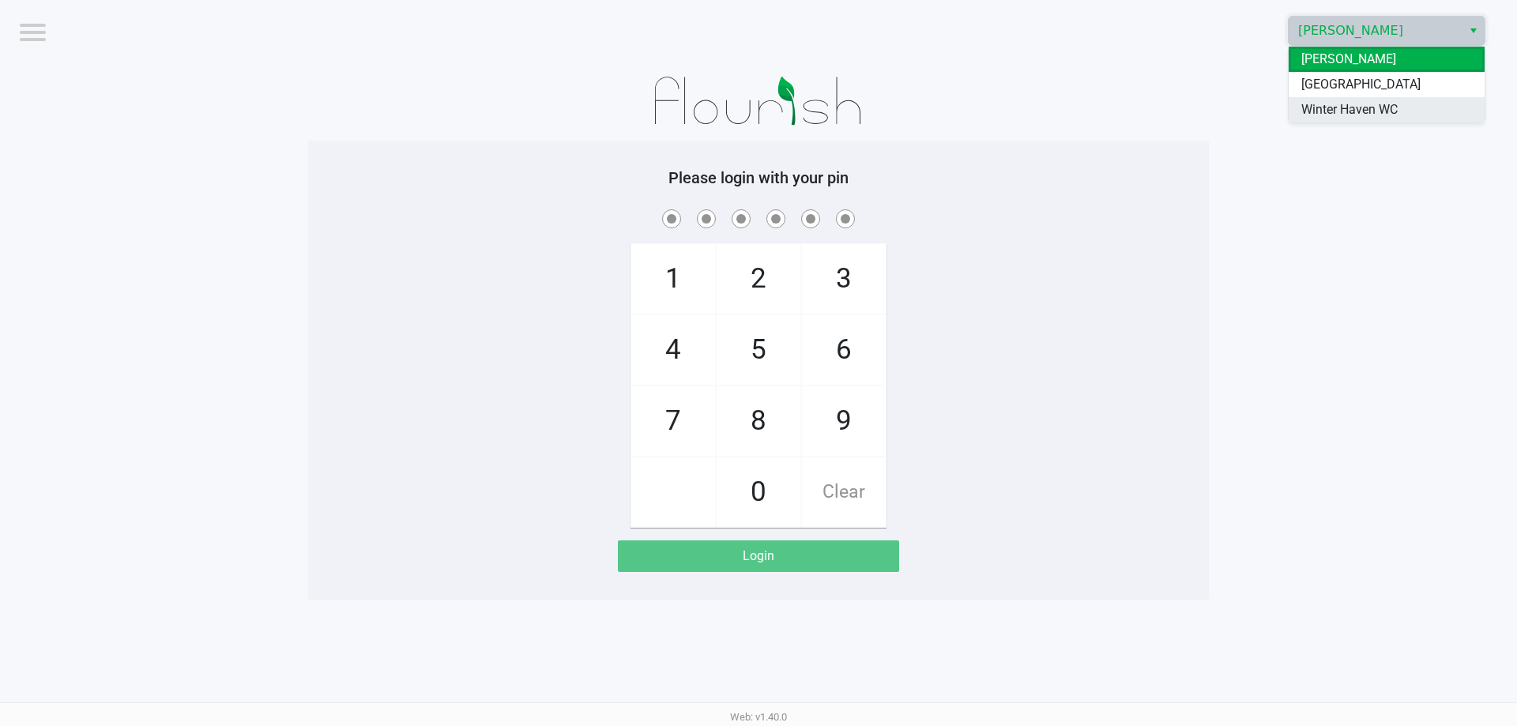 This screenshot has width=1517, height=726. I want to click on span: 2, so click(759, 279).